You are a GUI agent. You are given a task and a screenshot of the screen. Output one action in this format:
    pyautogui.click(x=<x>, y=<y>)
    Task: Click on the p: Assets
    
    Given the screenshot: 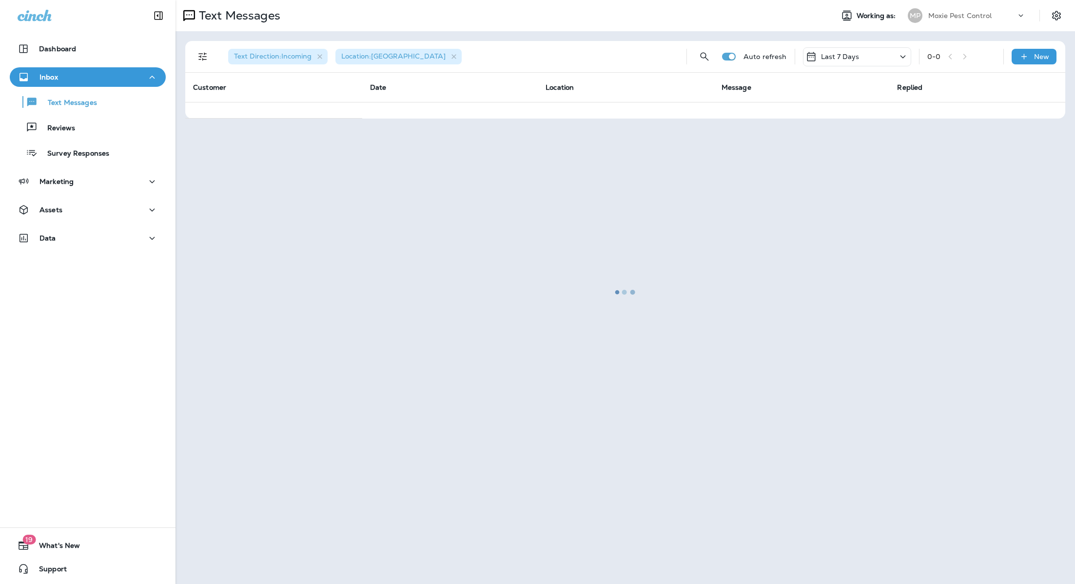 What is the action you would take?
    pyautogui.click(x=51, y=210)
    